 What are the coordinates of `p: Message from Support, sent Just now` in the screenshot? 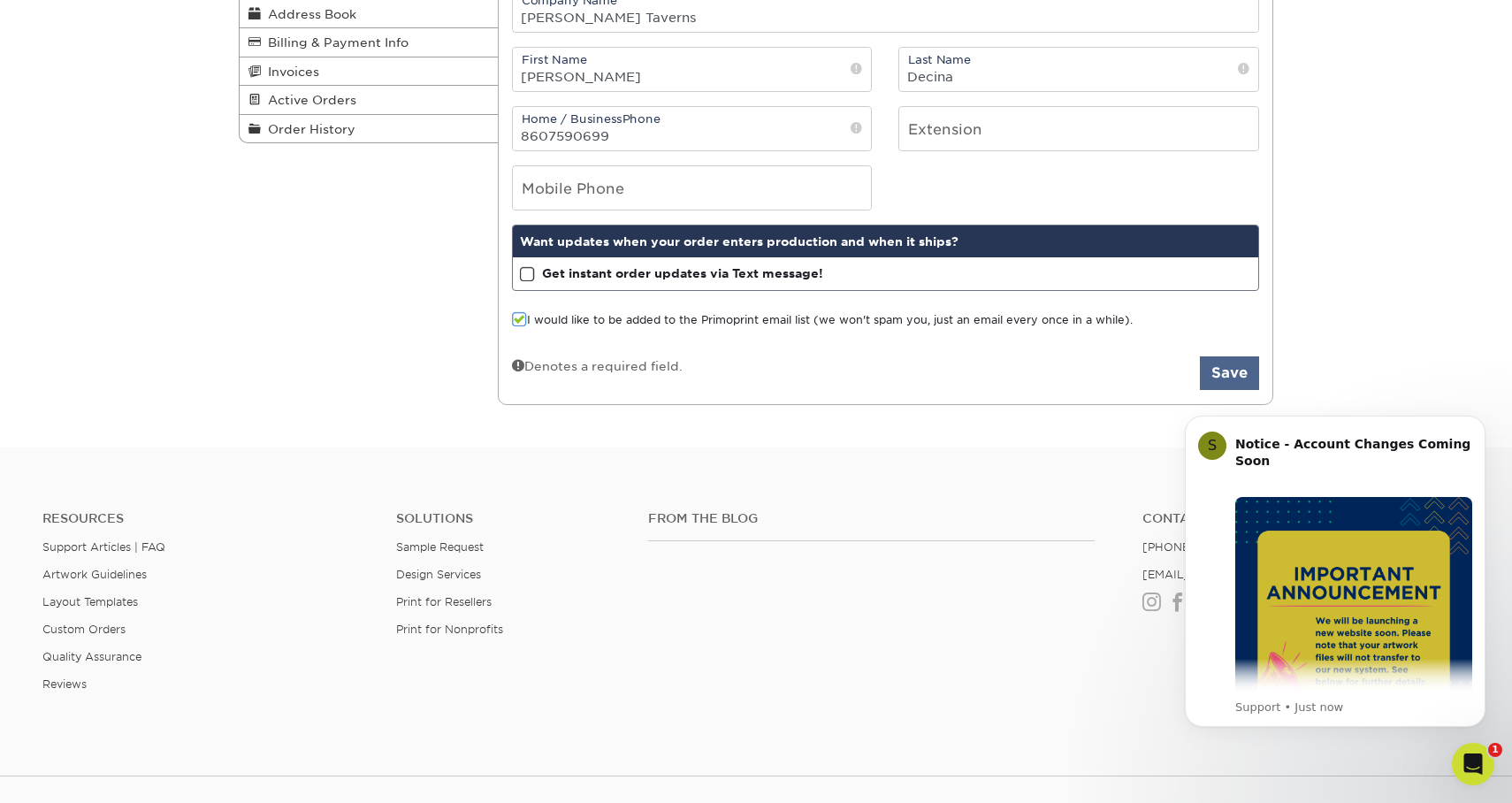 It's located at (195, 314).